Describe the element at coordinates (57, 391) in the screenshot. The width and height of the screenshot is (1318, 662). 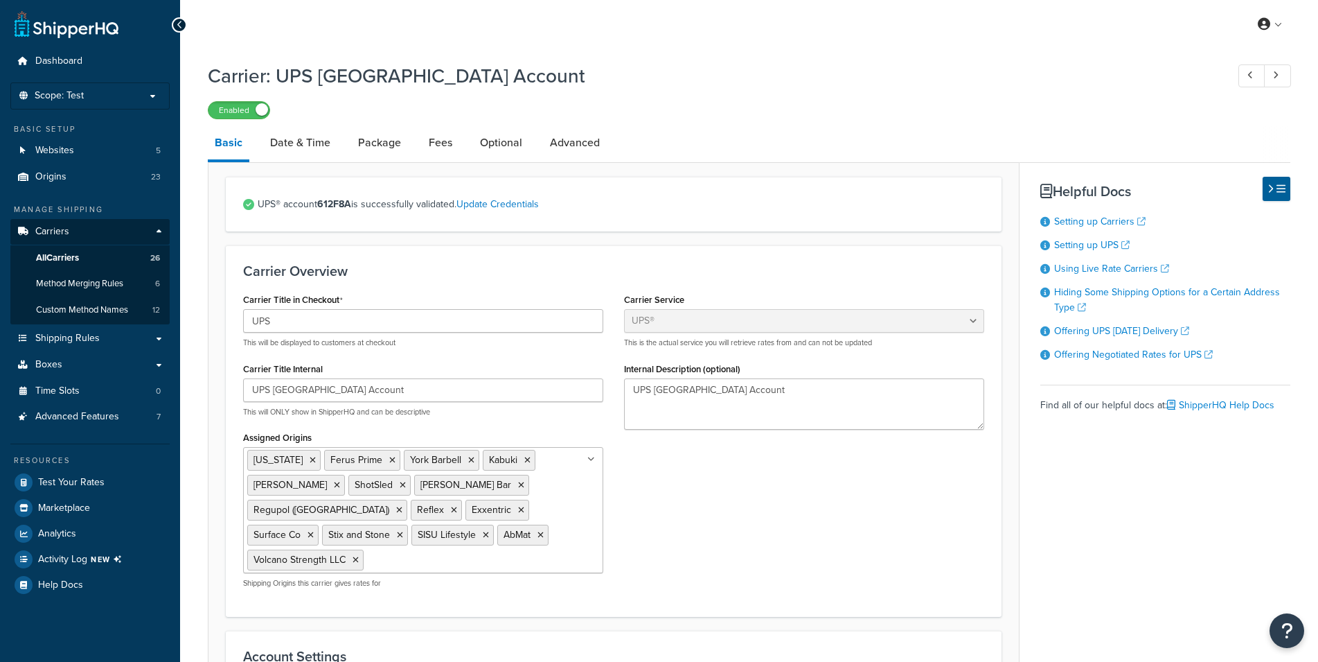
I see `span: Time Slots` at that location.